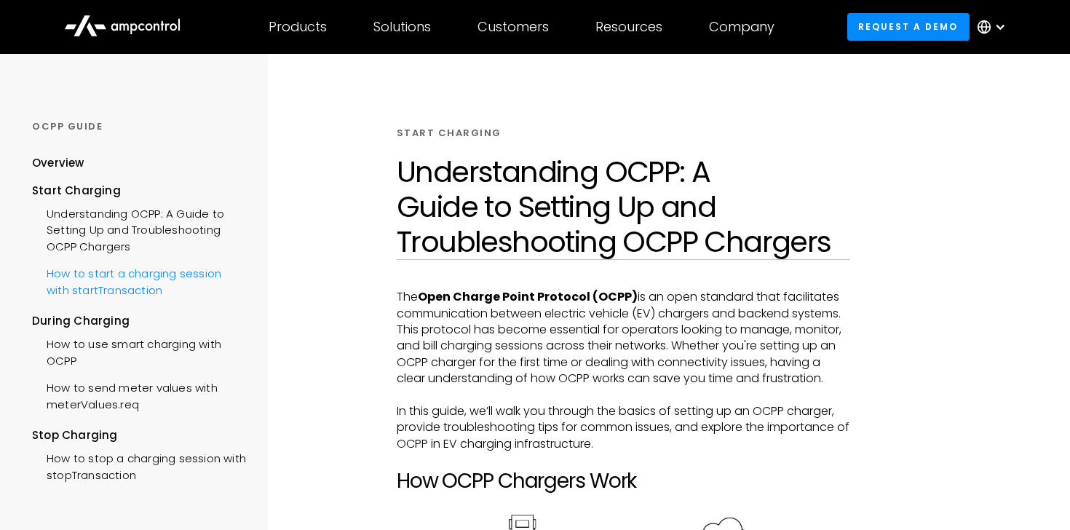 The height and width of the screenshot is (530, 1070). Describe the element at coordinates (513, 27) in the screenshot. I see `div: Customers` at that location.